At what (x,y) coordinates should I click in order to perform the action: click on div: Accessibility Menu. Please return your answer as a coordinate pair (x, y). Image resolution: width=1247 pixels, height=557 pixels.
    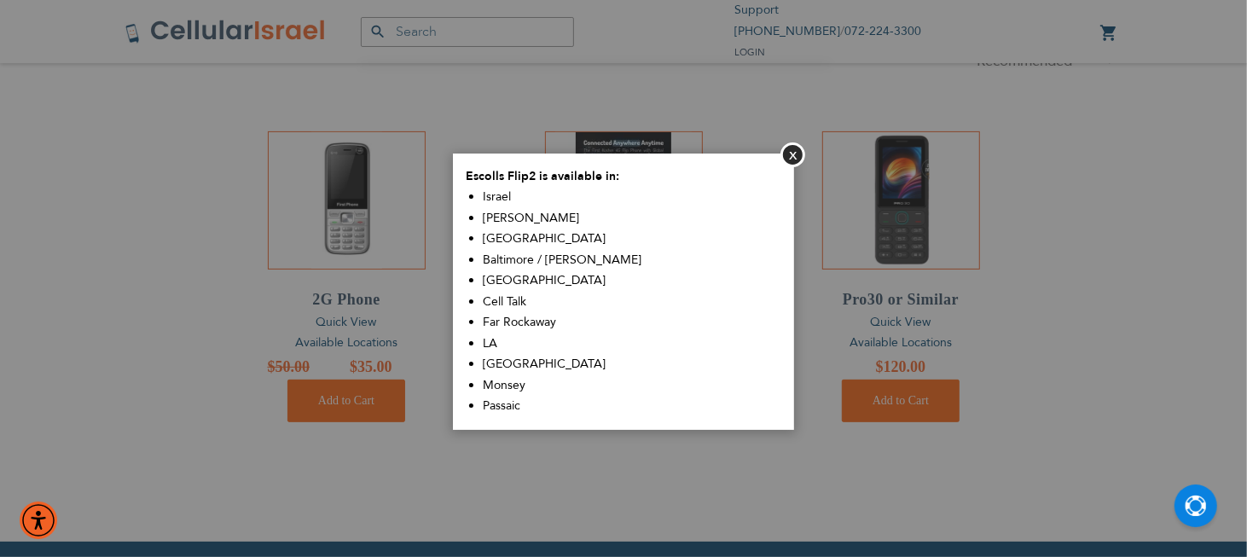
    Looking at the image, I should click on (38, 520).